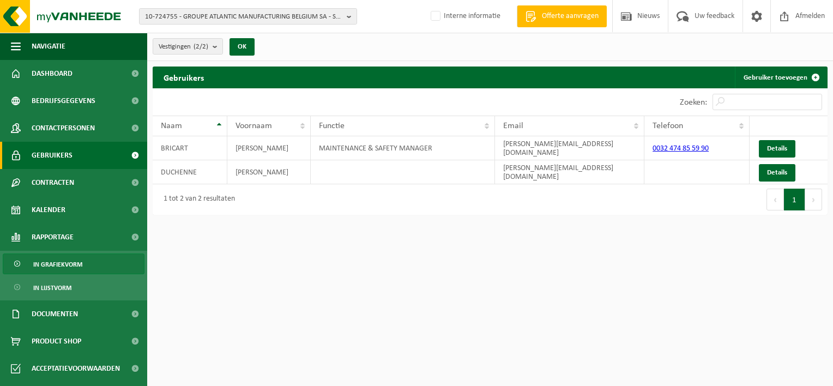  Describe the element at coordinates (190, 172) in the screenshot. I see `td: DUCHENNE` at that location.